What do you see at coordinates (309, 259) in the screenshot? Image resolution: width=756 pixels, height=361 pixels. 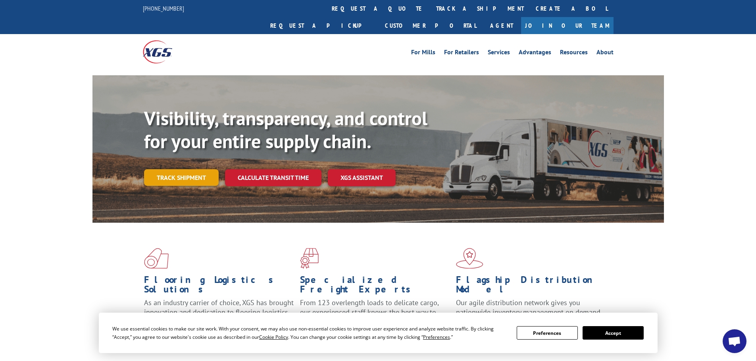 I see `img: xgs-icon-focused-on-flooring-red` at bounding box center [309, 259].